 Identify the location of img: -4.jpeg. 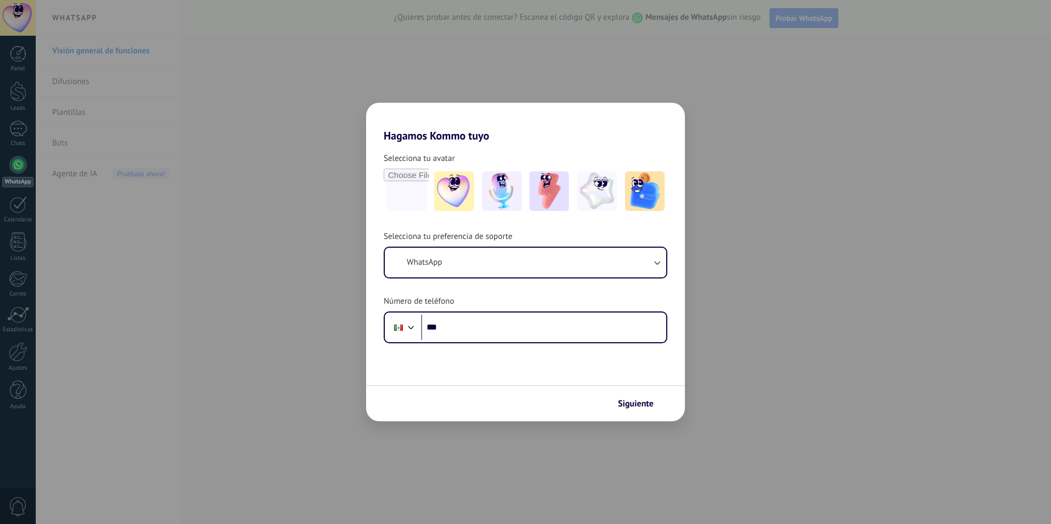
(597, 191).